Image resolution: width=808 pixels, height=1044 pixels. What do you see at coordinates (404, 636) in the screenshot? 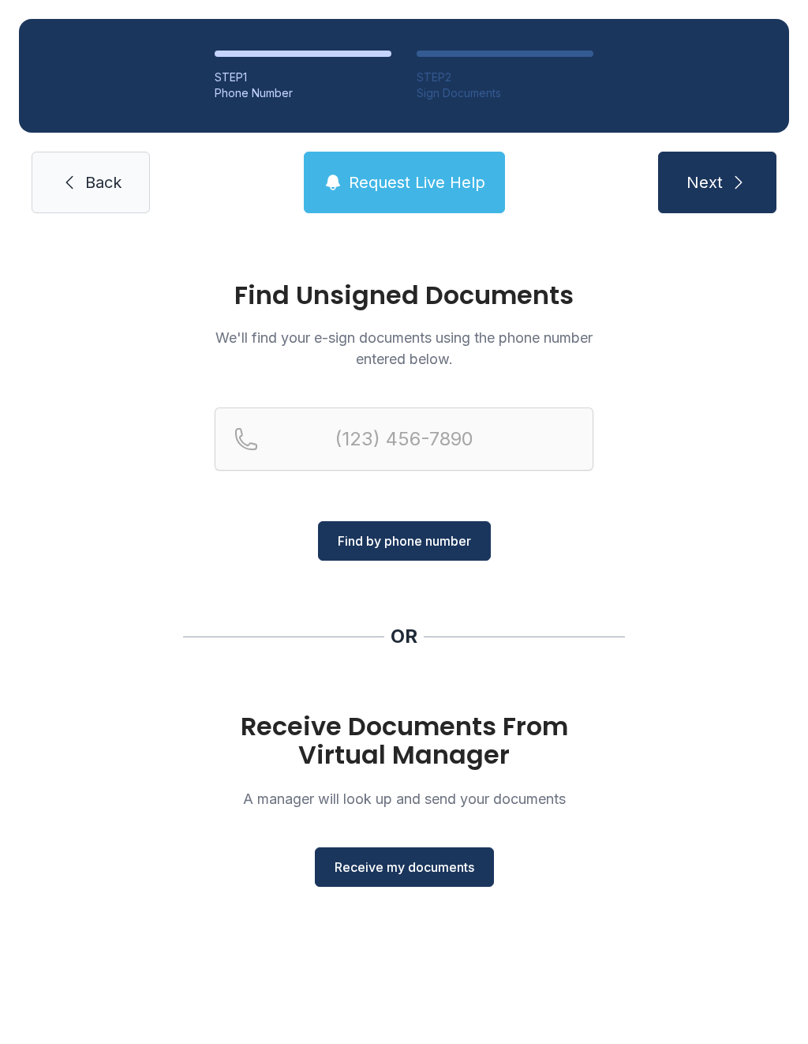
I see `div: OR` at bounding box center [404, 636].